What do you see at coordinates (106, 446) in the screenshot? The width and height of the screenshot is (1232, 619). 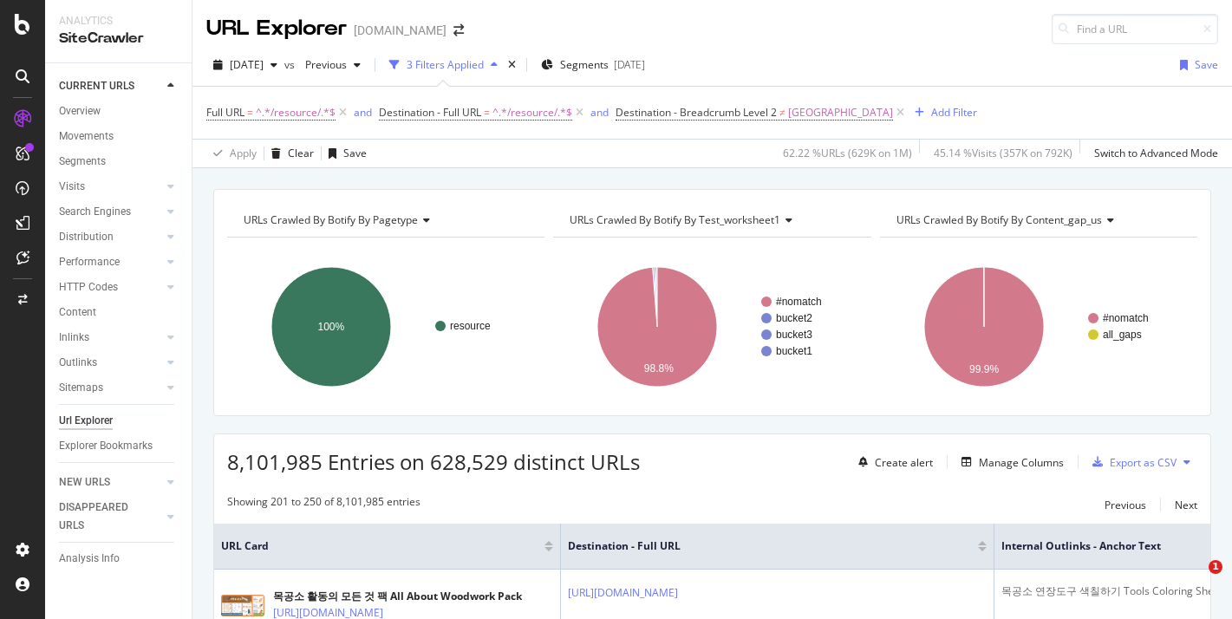 I see `div: Explorer Bookmarks` at bounding box center [106, 446].